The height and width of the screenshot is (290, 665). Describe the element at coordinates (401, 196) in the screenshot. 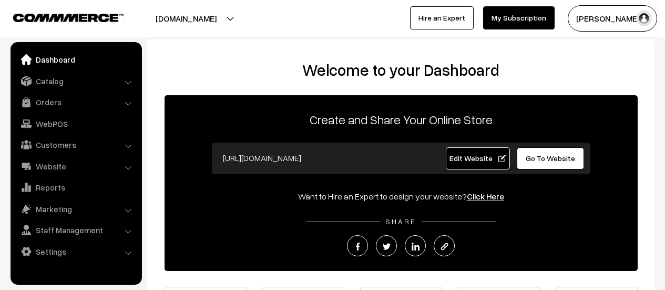

I see `div: Want to Hire an Expert to design your website?` at that location.